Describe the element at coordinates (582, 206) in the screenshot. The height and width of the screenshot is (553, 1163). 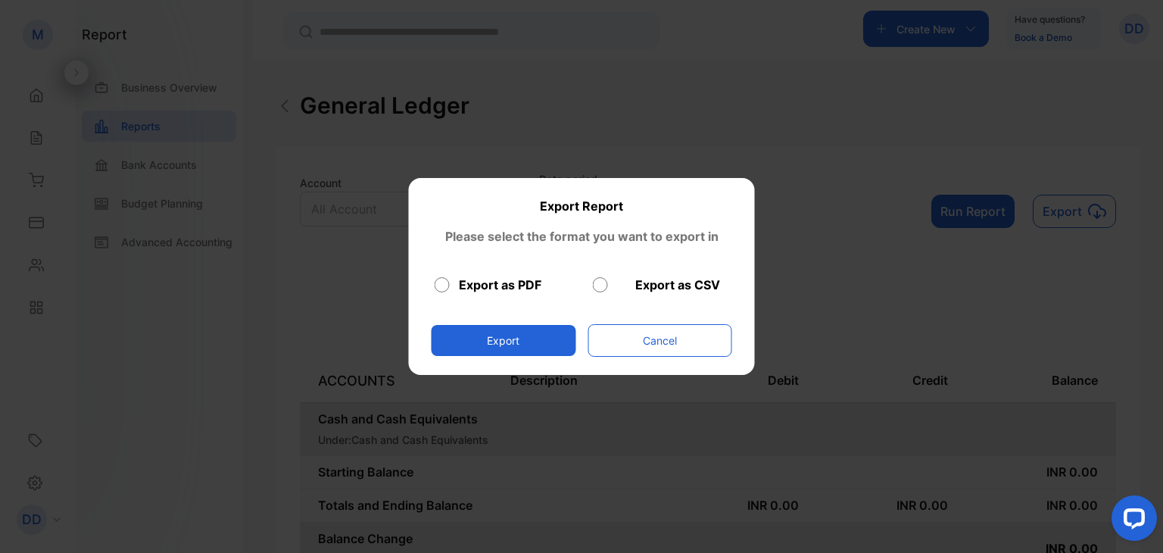
I see `div: Export Report` at that location.